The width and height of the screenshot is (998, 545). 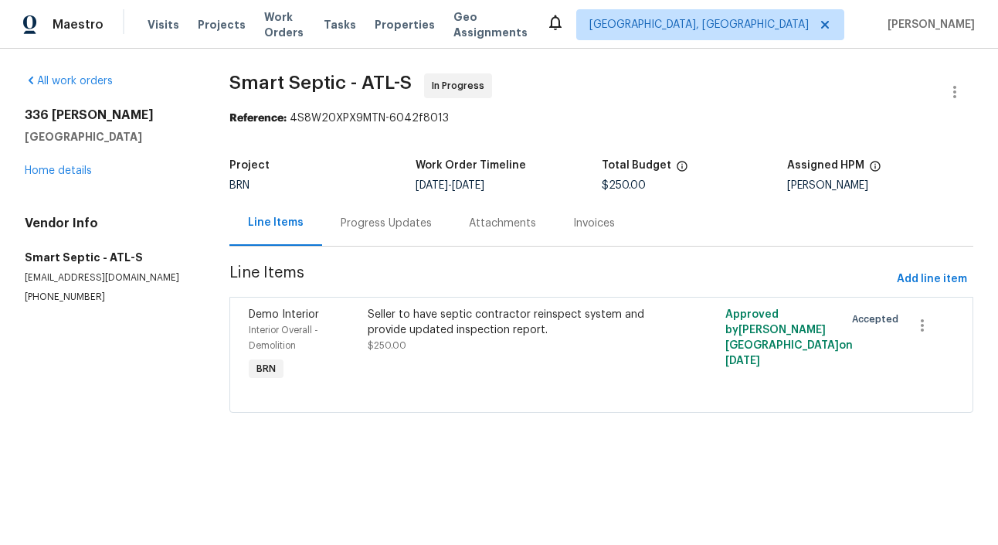 I want to click on span: Work Orders, so click(x=284, y=25).